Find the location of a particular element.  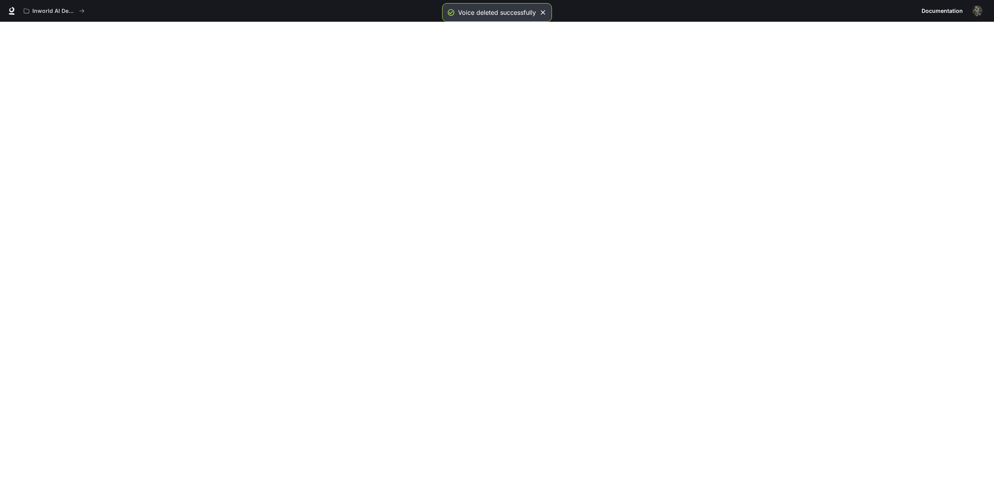

a: Documentation is located at coordinates (942, 11).